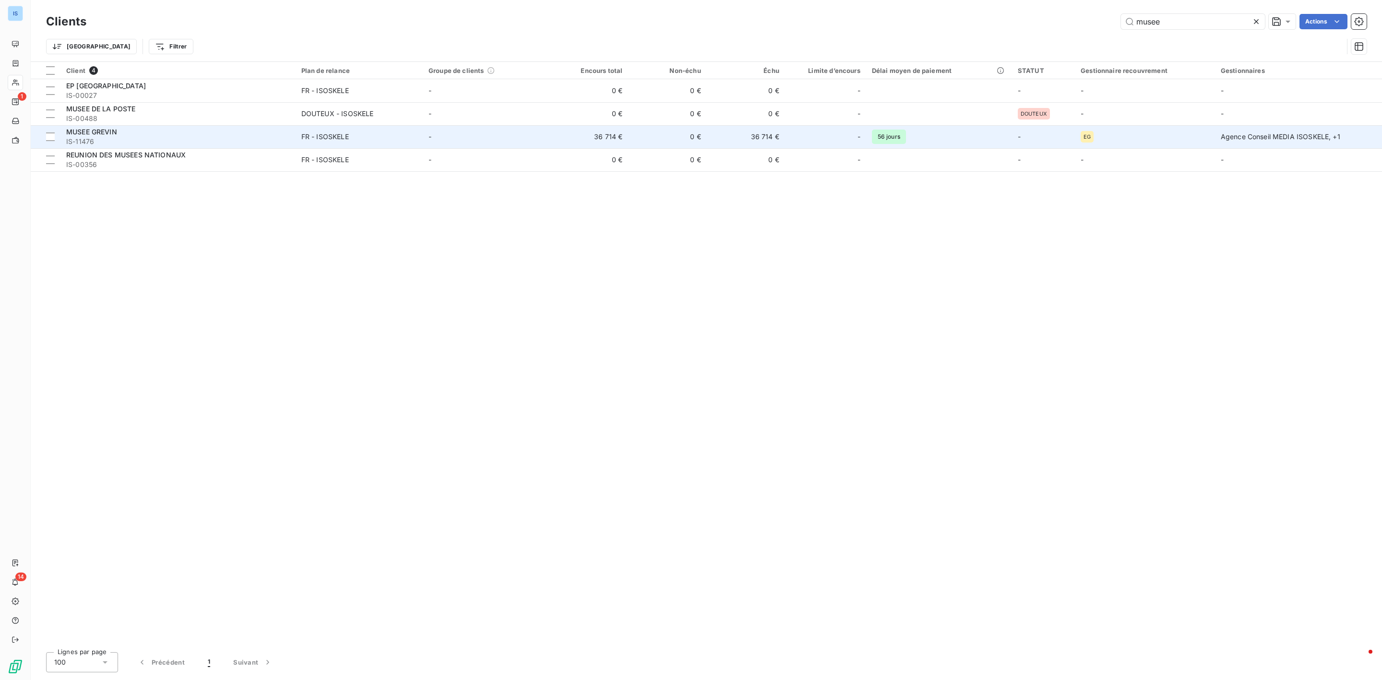 This screenshot has height=680, width=1382. What do you see at coordinates (745, 71) in the screenshot?
I see `div: Échu` at bounding box center [745, 71].